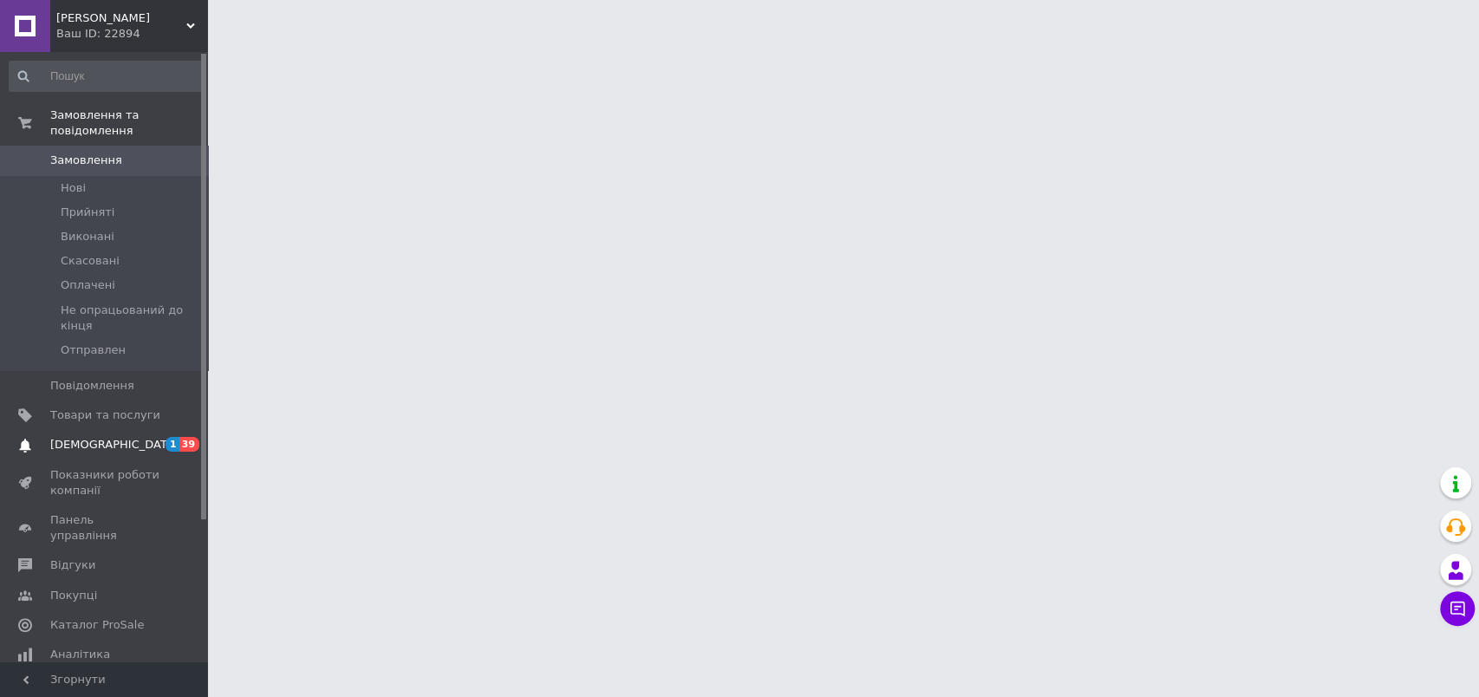 The height and width of the screenshot is (697, 1479). Describe the element at coordinates (92, 386) in the screenshot. I see `span: Повідомлення` at that location.